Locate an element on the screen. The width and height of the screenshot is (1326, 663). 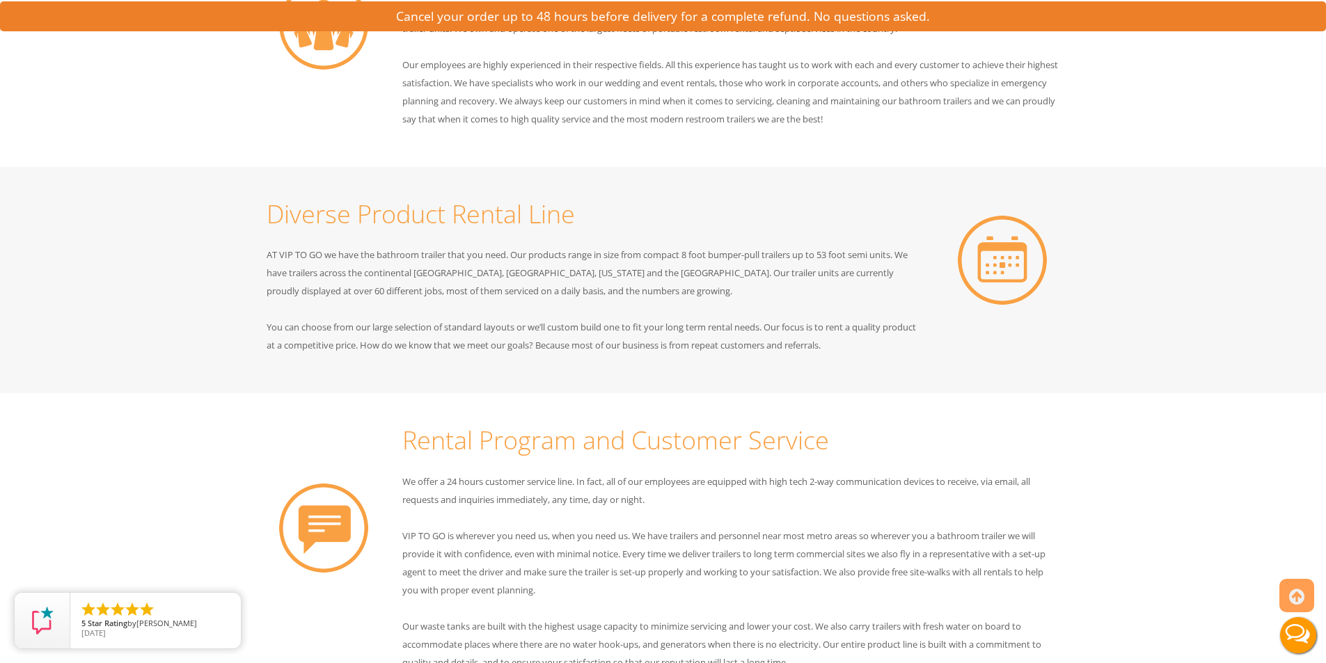
p: Our employees are highly experienced in their respective fields. All this experience has taught u... is located at coordinates (731, 92).